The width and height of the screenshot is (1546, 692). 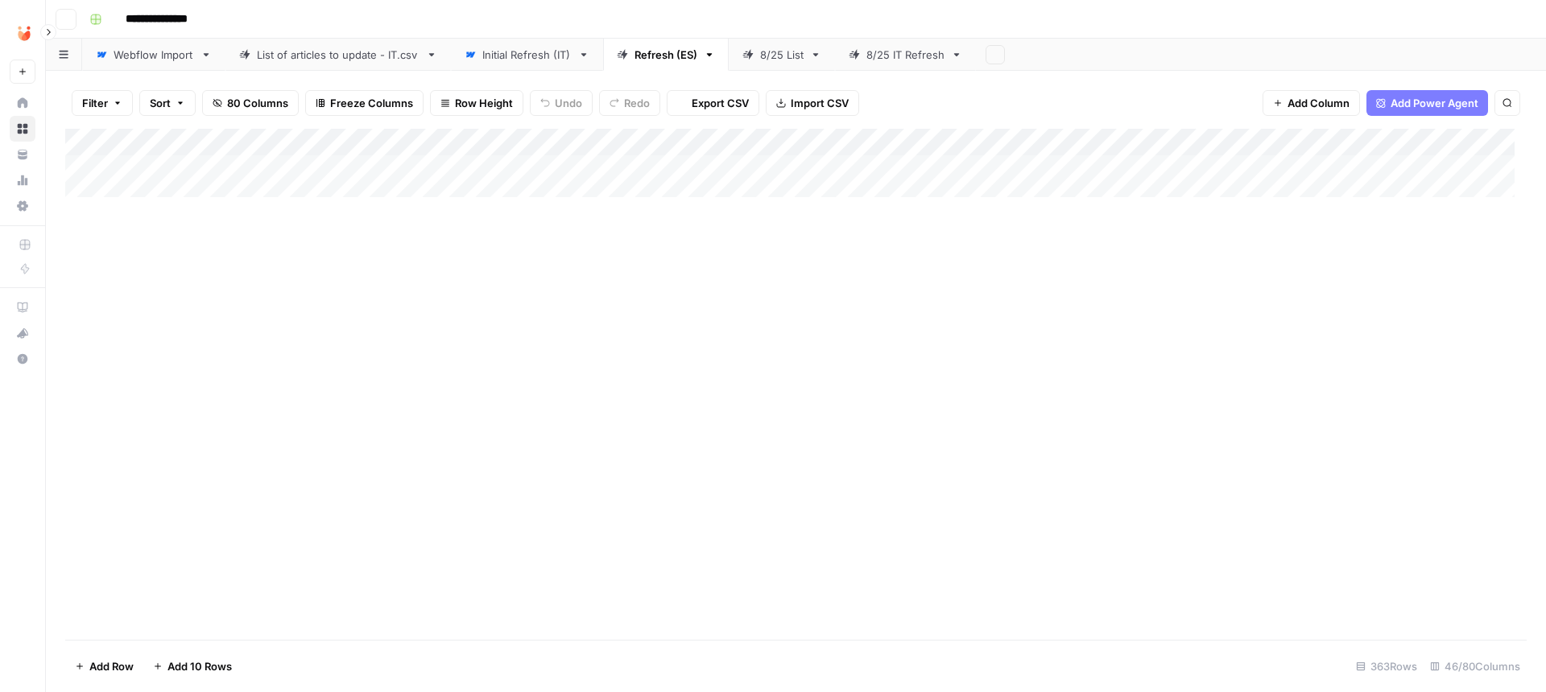 What do you see at coordinates (637, 103) in the screenshot?
I see `span: Redo` at bounding box center [637, 103].